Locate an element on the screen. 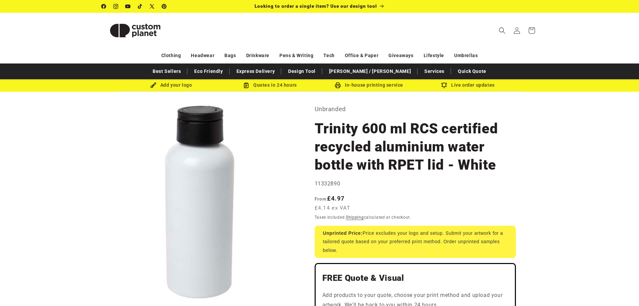 Image resolution: width=639 pixels, height=306 pixels. a: Custom Planet is located at coordinates (135, 30).